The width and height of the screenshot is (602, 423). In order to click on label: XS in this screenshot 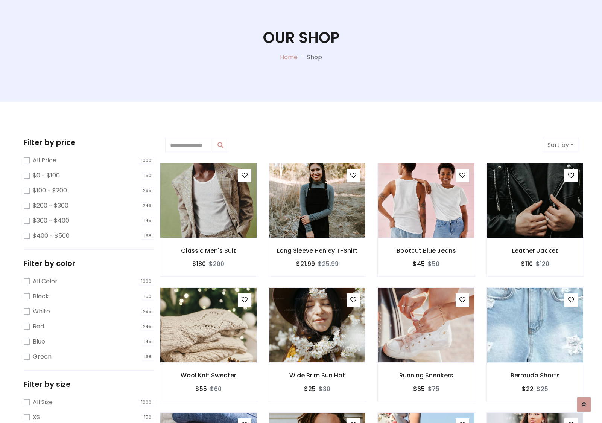, I will do `click(36, 417)`.